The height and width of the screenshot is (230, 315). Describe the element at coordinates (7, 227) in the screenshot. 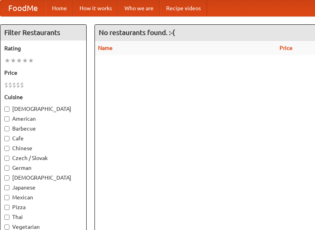

I see `input: Vegetarian` at that location.